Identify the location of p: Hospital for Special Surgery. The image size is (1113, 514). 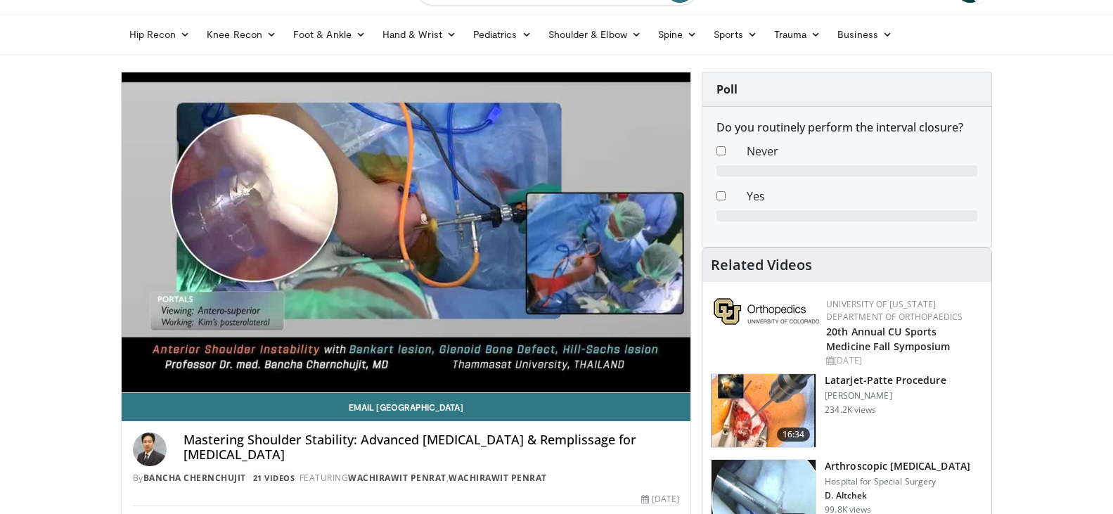
(897, 481).